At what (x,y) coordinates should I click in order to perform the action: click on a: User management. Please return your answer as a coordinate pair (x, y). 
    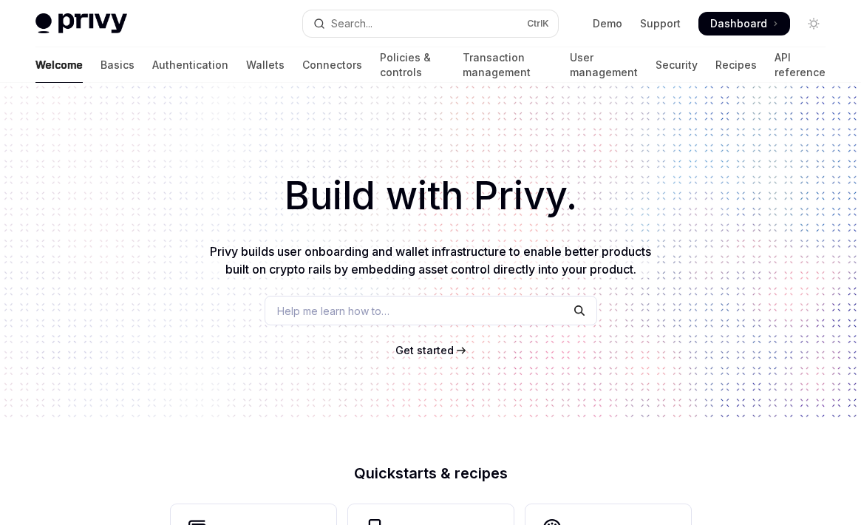
    Looking at the image, I should click on (604, 65).